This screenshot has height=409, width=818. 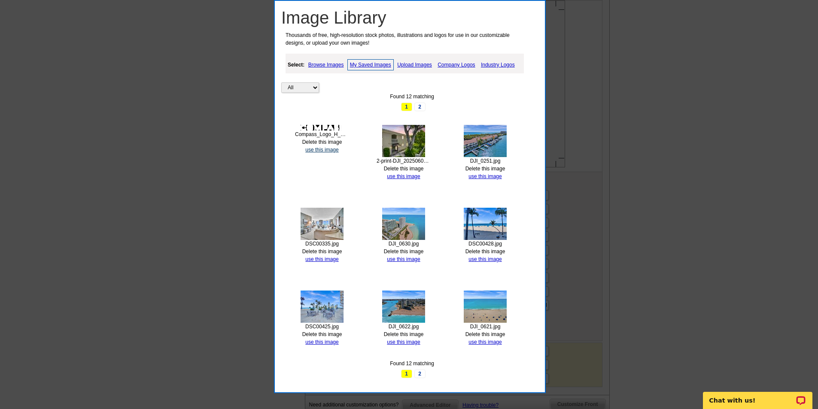 I want to click on p: Chat with us!, so click(x=55, y=18).